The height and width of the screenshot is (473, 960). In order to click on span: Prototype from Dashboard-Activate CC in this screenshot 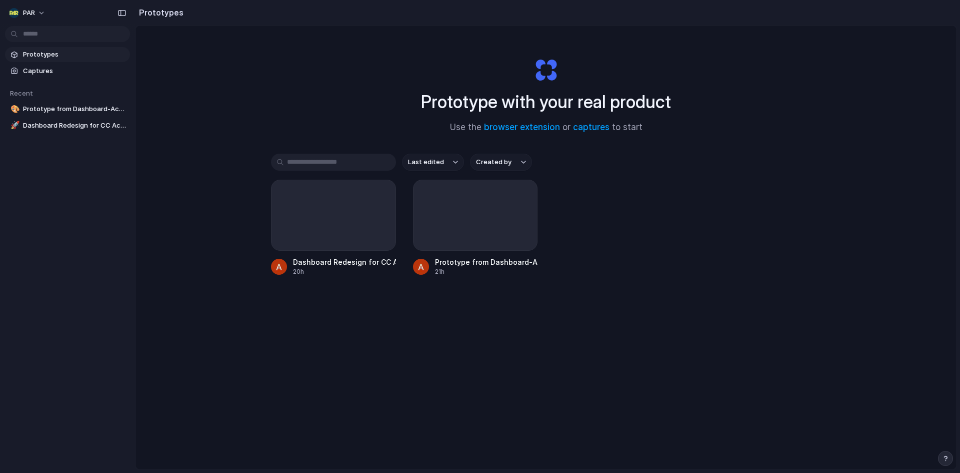, I will do `click(75, 109)`.